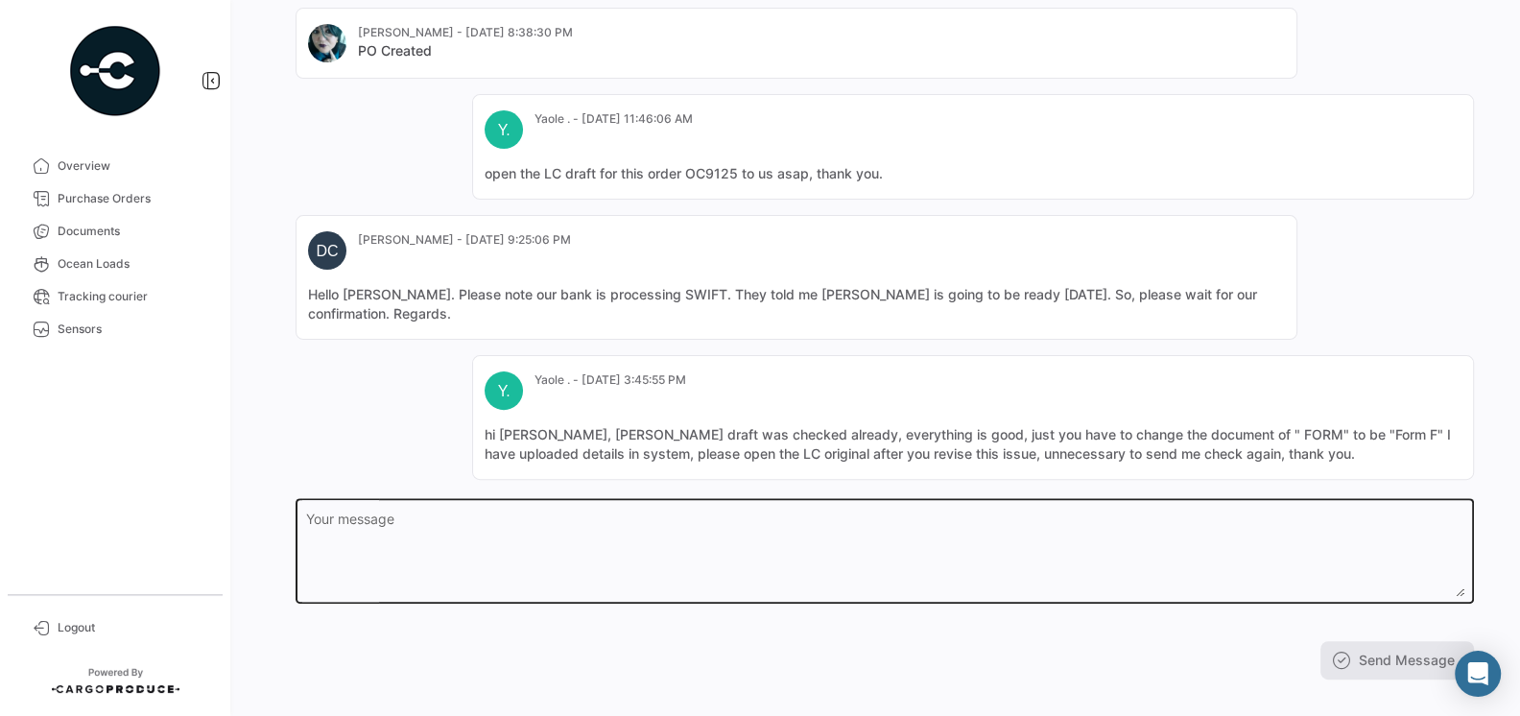 The width and height of the screenshot is (1520, 716). What do you see at coordinates (132, 329) in the screenshot?
I see `span: Sensors` at bounding box center [132, 329].